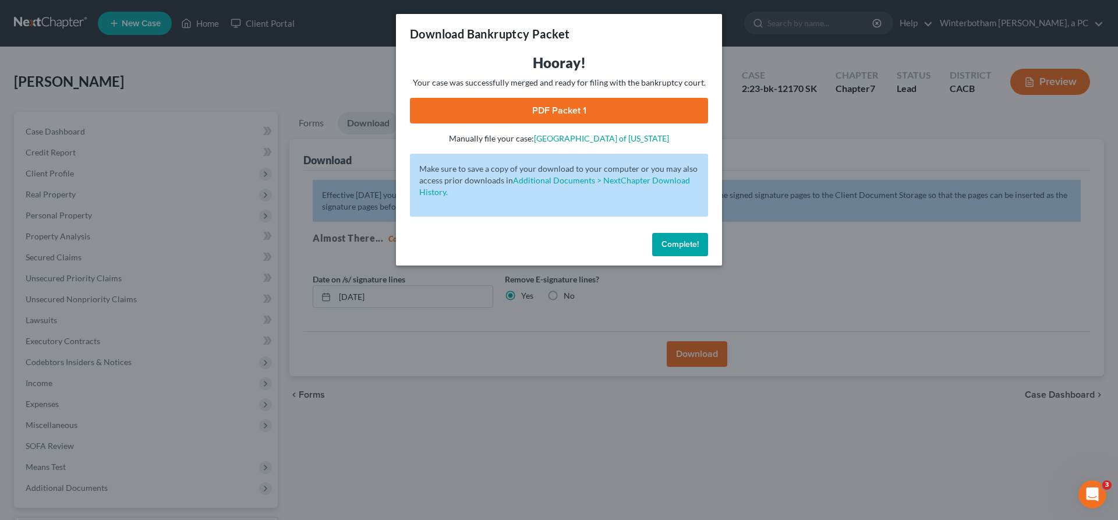  I want to click on h3: Hooray!, so click(559, 63).